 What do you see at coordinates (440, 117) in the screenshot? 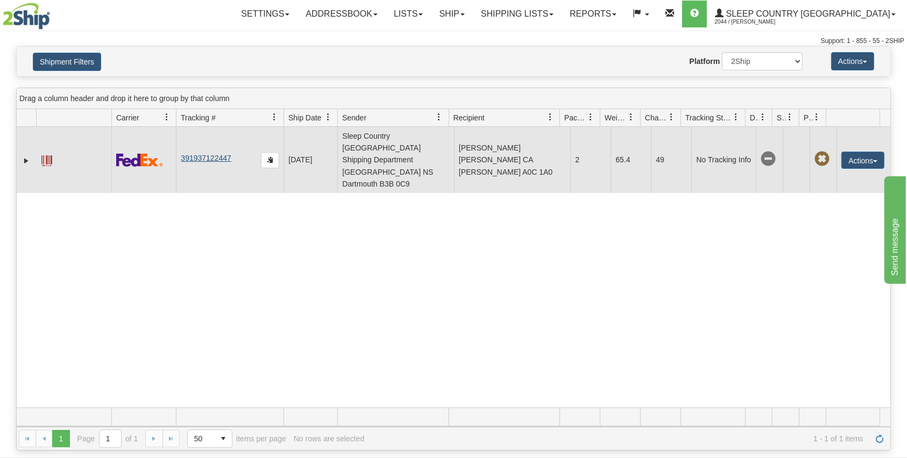
I see `a: Sender filter column settings` at bounding box center [440, 117].